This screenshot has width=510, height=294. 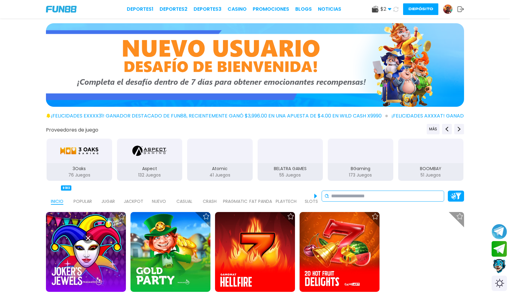 What do you see at coordinates (499, 232) in the screenshot?
I see `button: Join telegram channel` at bounding box center [499, 232].